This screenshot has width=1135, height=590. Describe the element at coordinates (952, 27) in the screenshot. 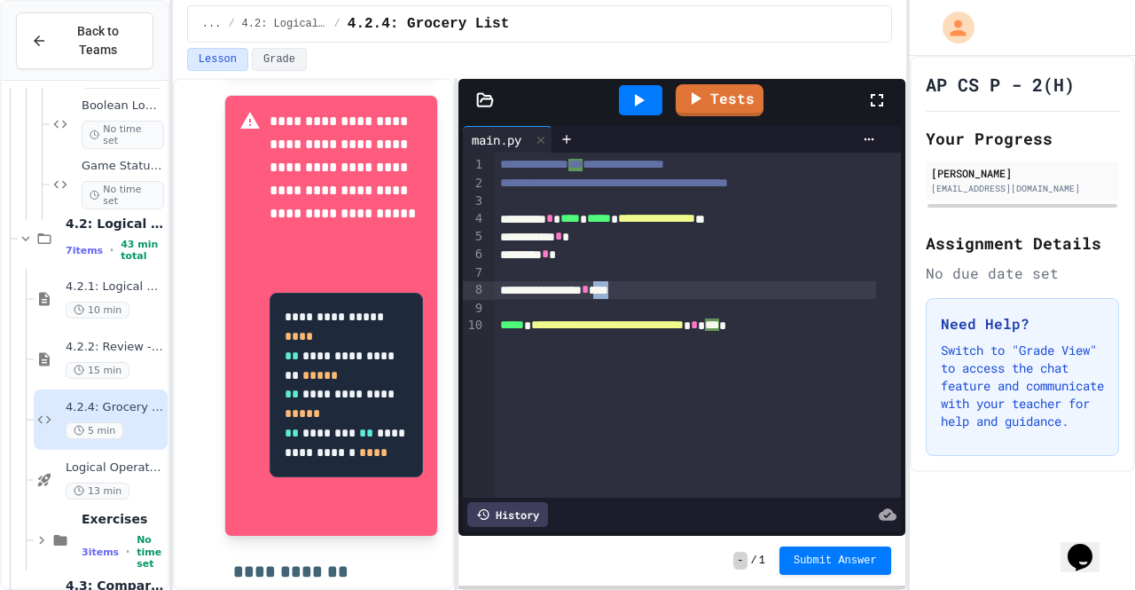

I see `div: My Account` at that location.